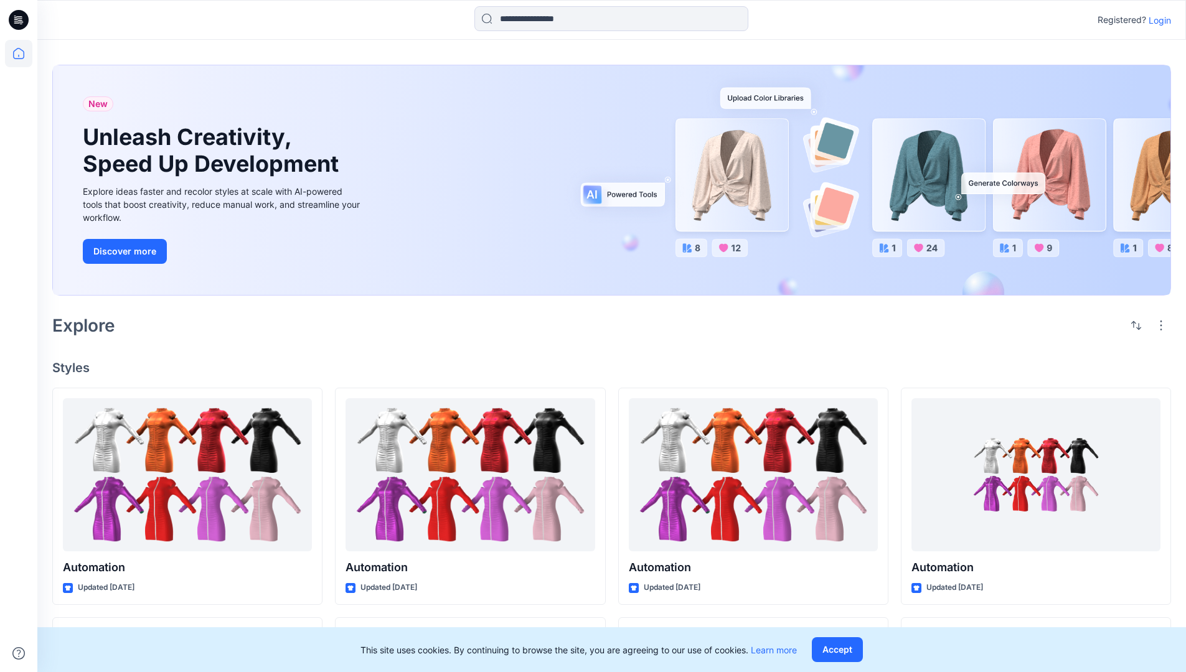  What do you see at coordinates (837, 650) in the screenshot?
I see `button: Accept` at bounding box center [837, 650].